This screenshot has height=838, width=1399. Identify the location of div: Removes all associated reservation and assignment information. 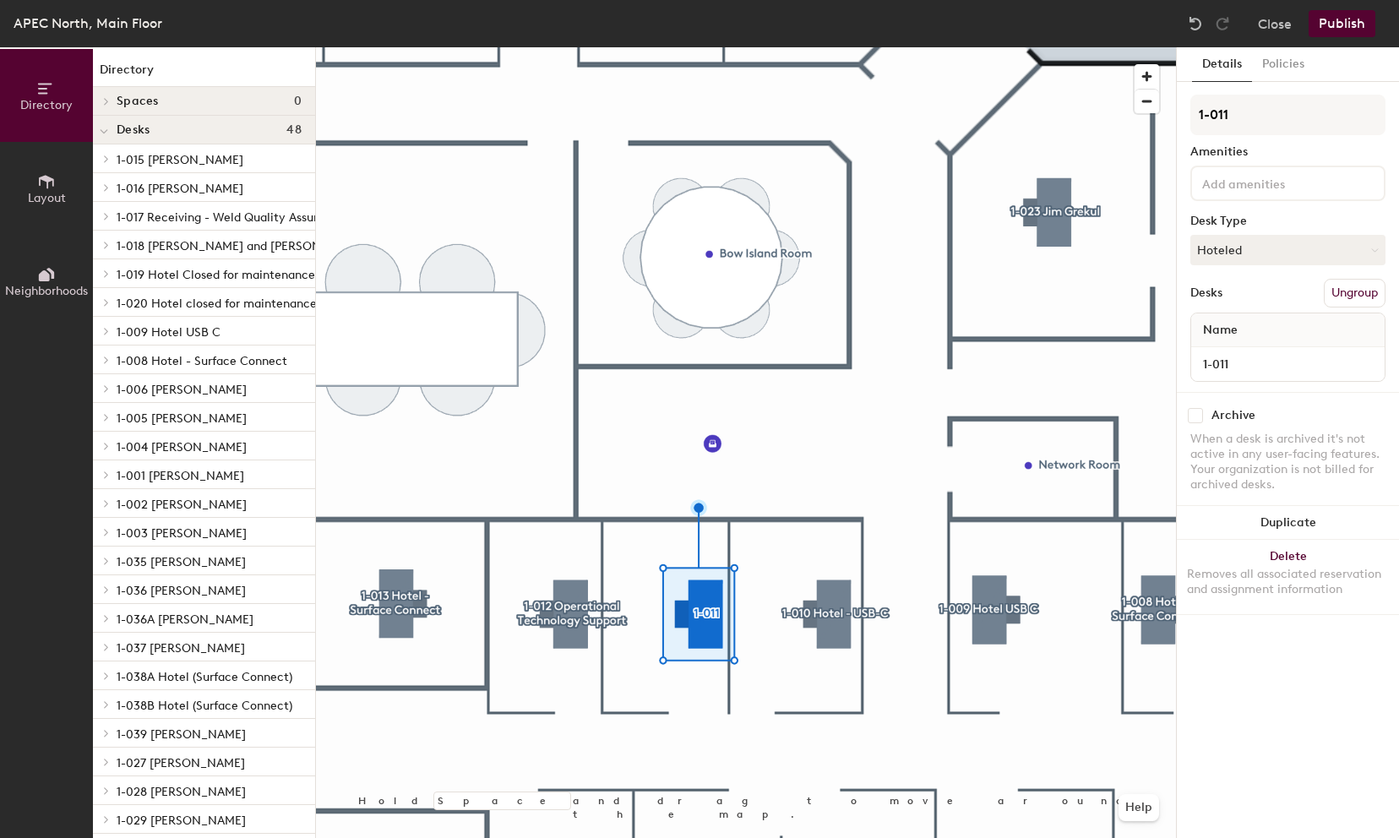
(1287, 582).